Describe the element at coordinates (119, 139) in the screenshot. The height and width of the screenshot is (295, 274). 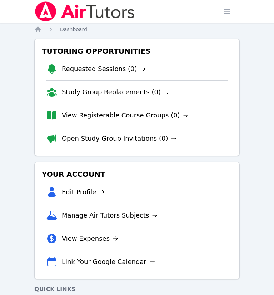
I see `a: Open Study Group Invitations (0)` at that location.